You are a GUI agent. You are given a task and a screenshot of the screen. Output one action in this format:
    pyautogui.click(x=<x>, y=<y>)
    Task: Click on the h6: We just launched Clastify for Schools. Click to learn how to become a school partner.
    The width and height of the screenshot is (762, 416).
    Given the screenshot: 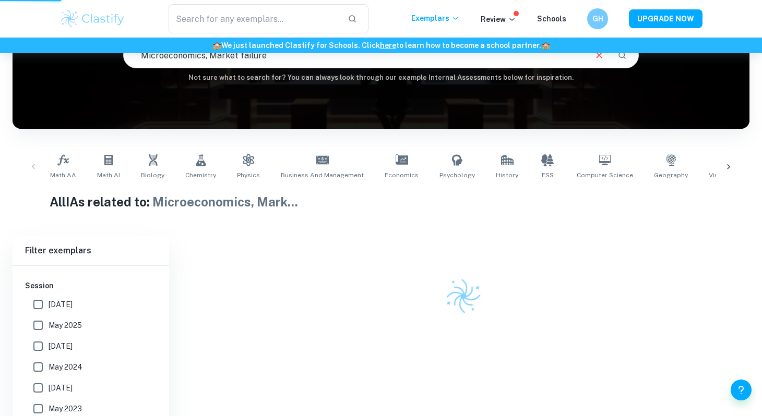 What is the action you would take?
    pyautogui.click(x=381, y=45)
    